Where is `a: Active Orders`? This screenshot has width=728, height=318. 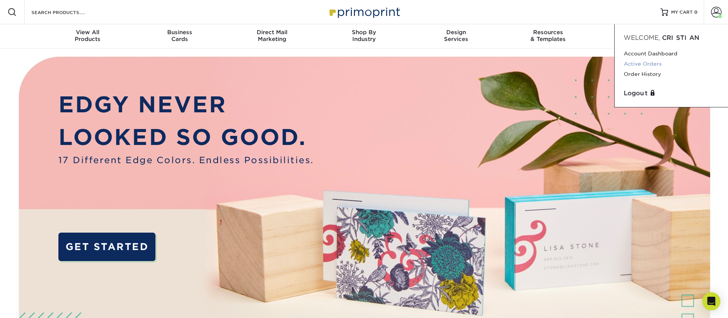
a: Active Orders is located at coordinates (671, 64).